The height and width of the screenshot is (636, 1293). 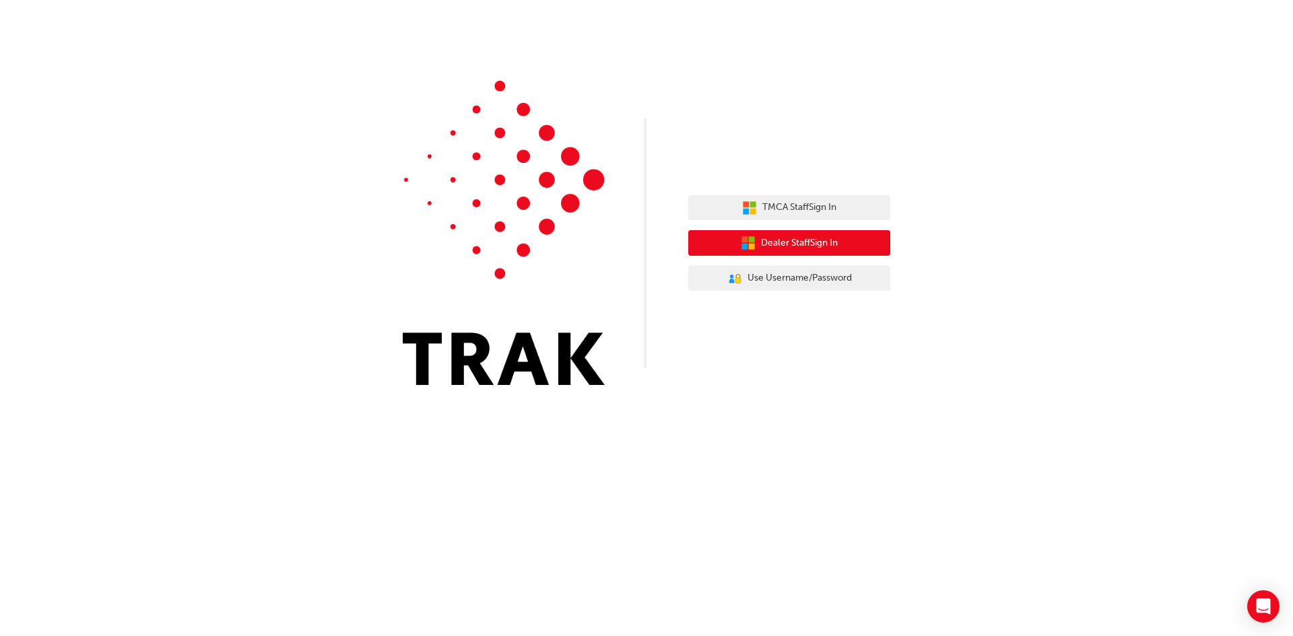 I want to click on span: TMCA Staff Sign In, so click(x=799, y=207).